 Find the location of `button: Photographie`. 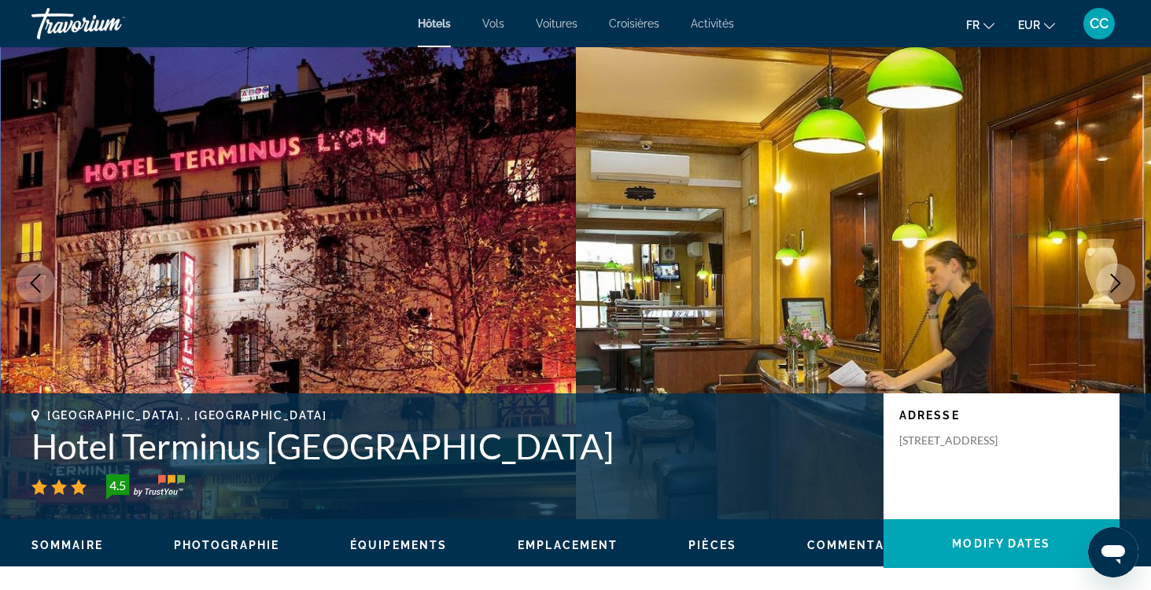

button: Photographie is located at coordinates (227, 545).